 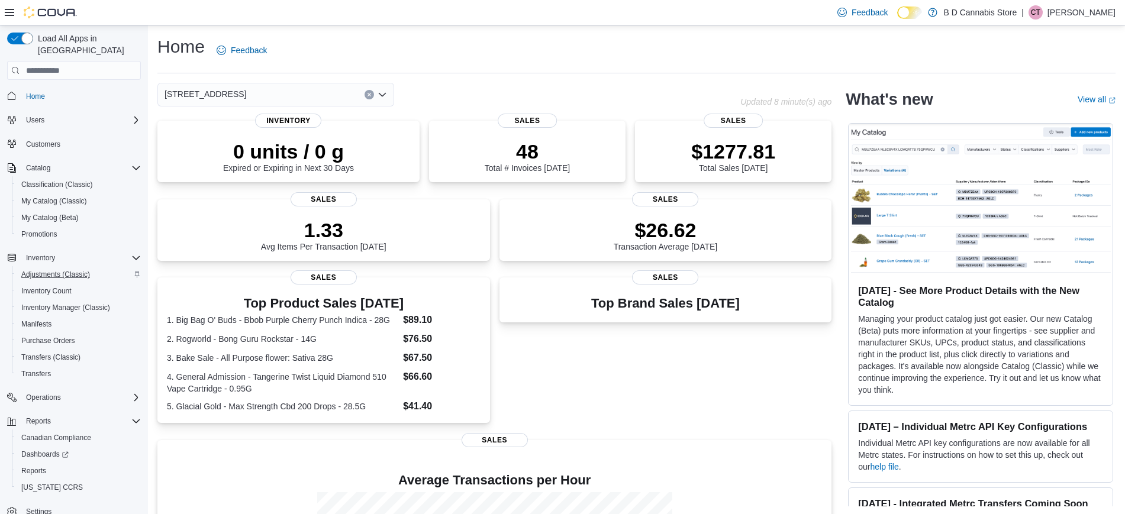 I want to click on dd: $67.50, so click(x=441, y=358).